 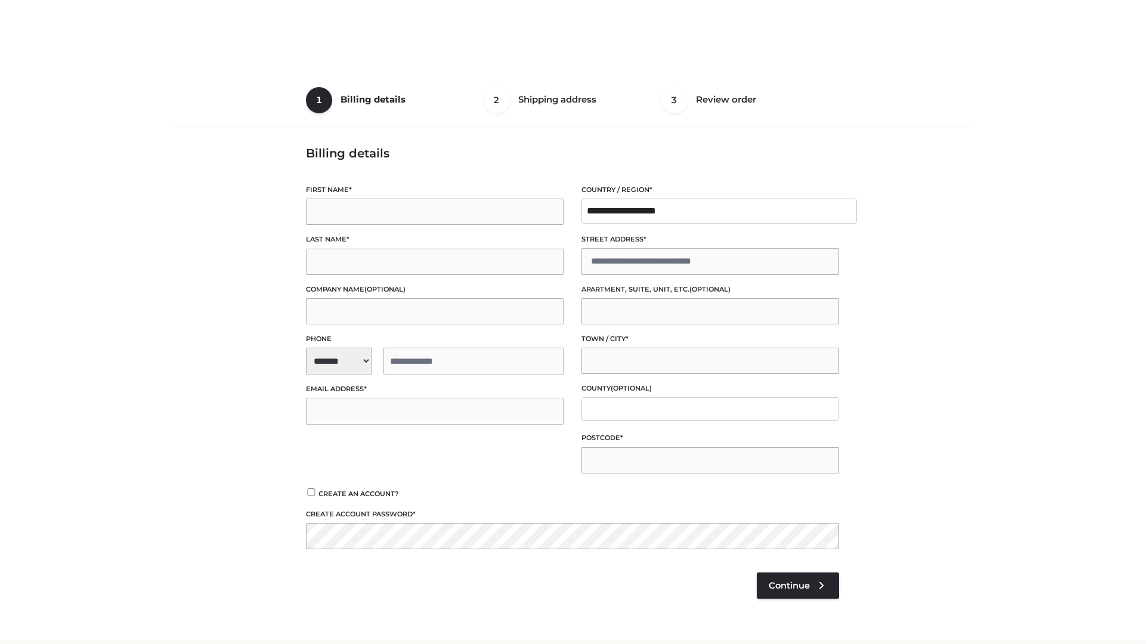 What do you see at coordinates (789, 586) in the screenshot?
I see `span: Continue` at bounding box center [789, 586].